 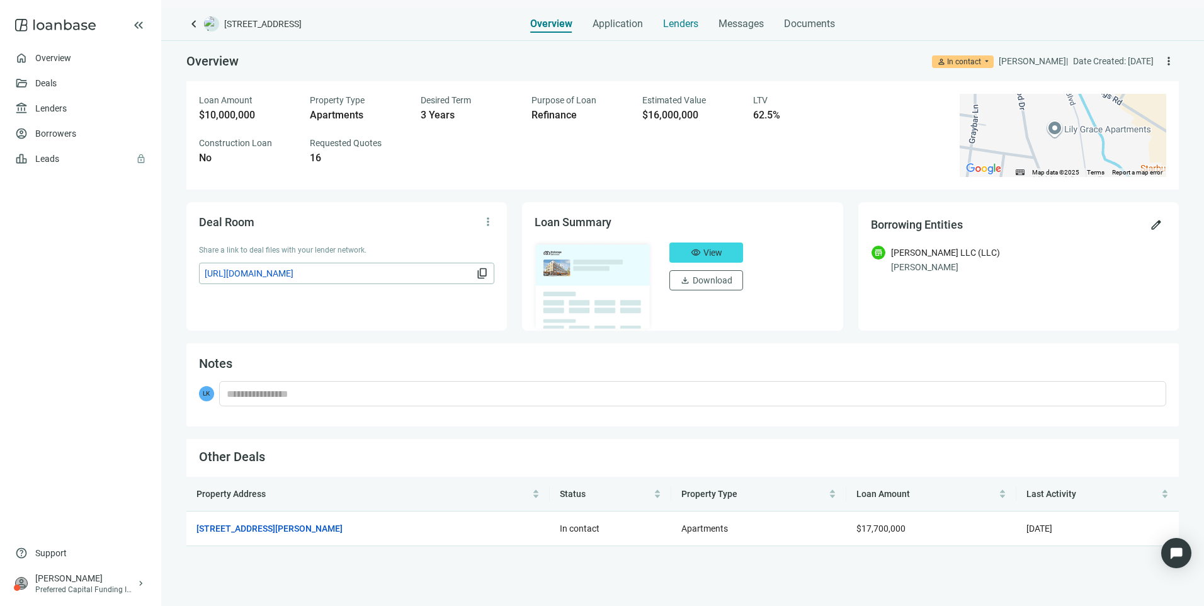 What do you see at coordinates (593, 285) in the screenshot?
I see `img: dealOverviewImg` at bounding box center [593, 285].